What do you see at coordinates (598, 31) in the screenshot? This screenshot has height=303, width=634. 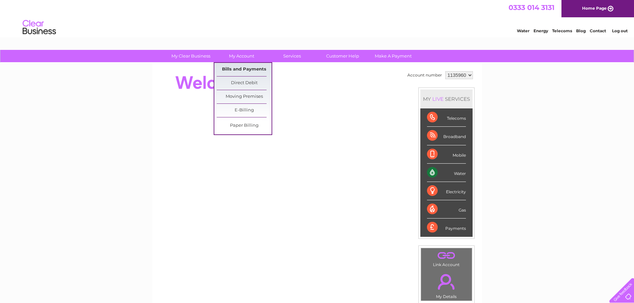 I see `a: Contact` at bounding box center [598, 31].